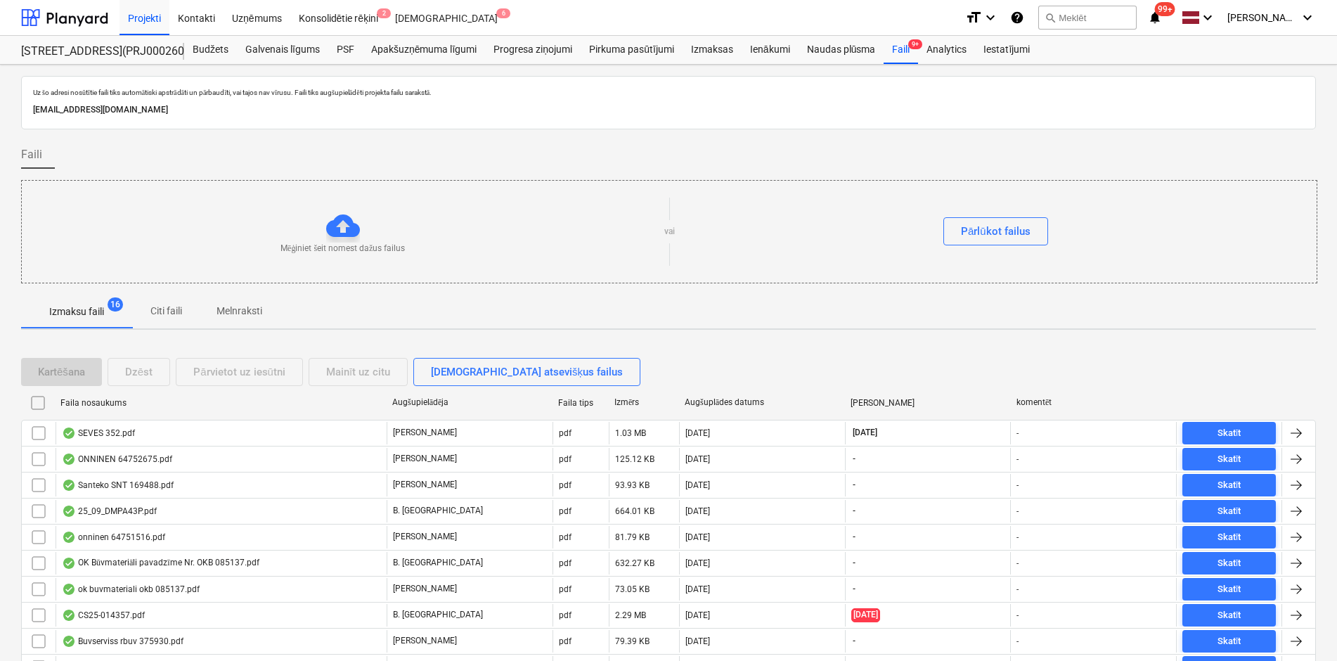 The width and height of the screenshot is (1337, 661). What do you see at coordinates (1155, 18) in the screenshot?
I see `i: notifications` at bounding box center [1155, 18].